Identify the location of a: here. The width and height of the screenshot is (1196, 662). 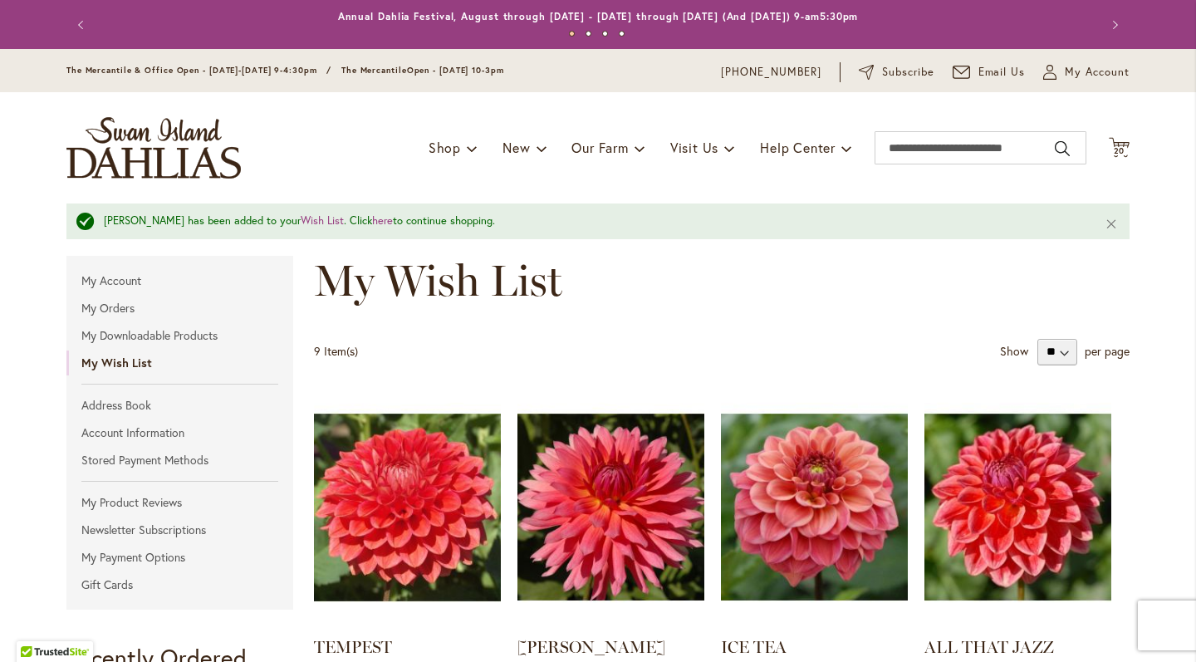
(382, 220).